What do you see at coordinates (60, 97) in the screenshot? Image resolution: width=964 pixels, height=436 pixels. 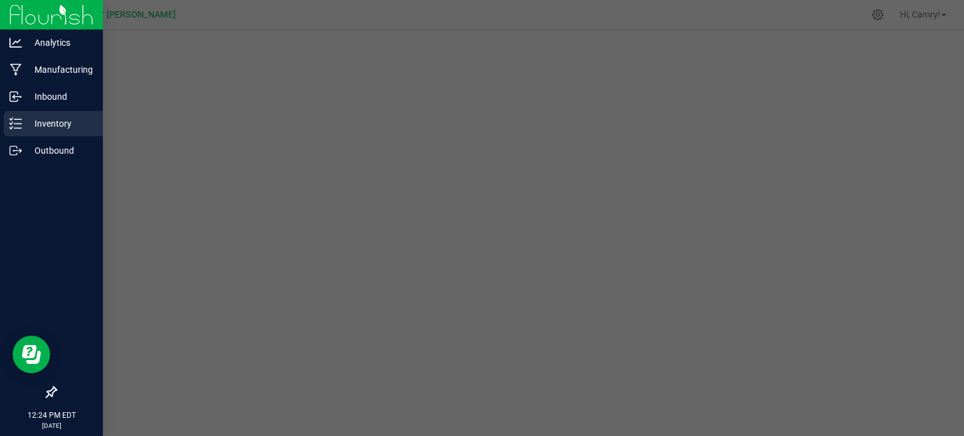 I see `p: Inbound` at bounding box center [60, 97].